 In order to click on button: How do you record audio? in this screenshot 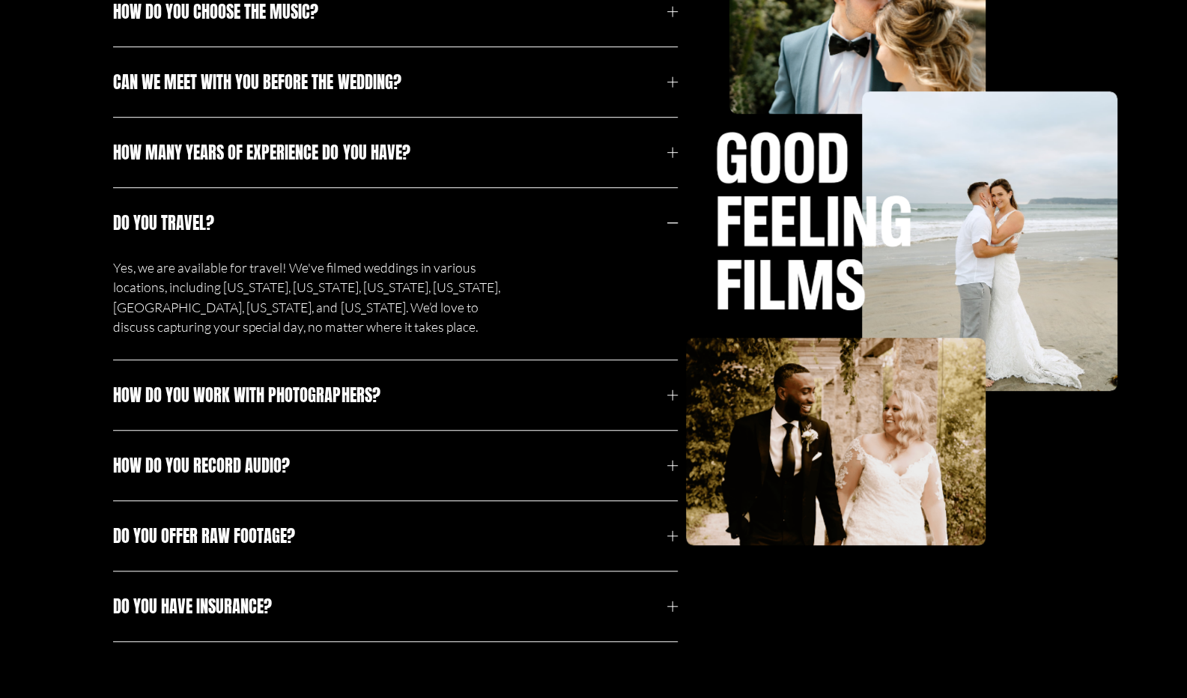, I will do `click(395, 465)`.